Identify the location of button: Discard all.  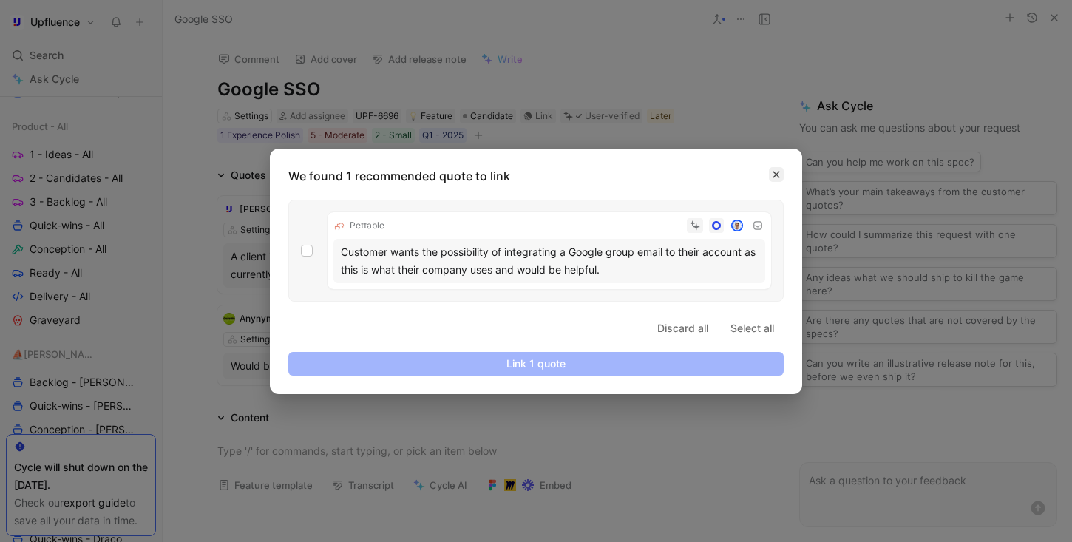
(683, 328).